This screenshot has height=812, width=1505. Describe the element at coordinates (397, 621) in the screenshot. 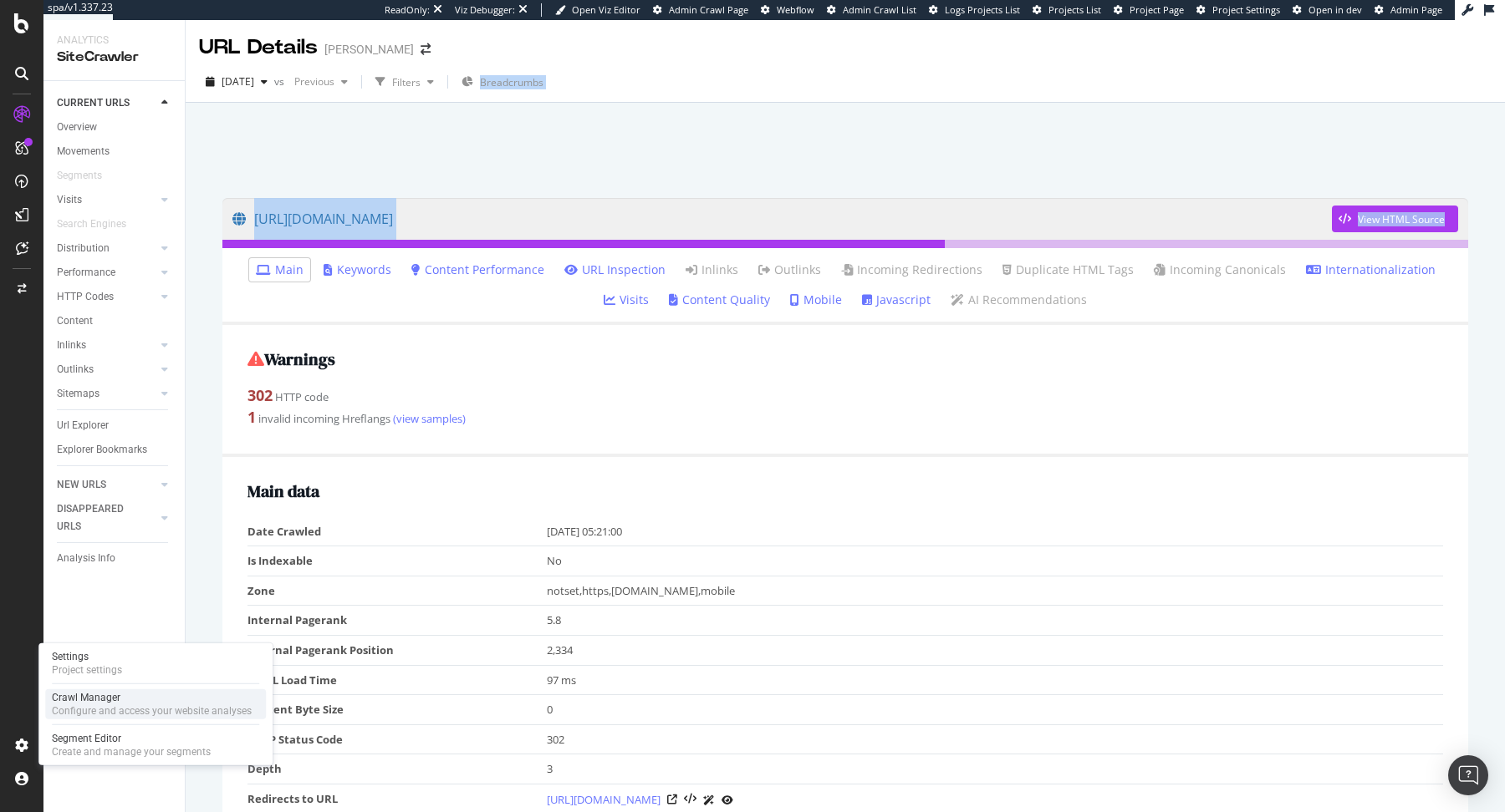

I see `td: Internal Pagerank` at that location.